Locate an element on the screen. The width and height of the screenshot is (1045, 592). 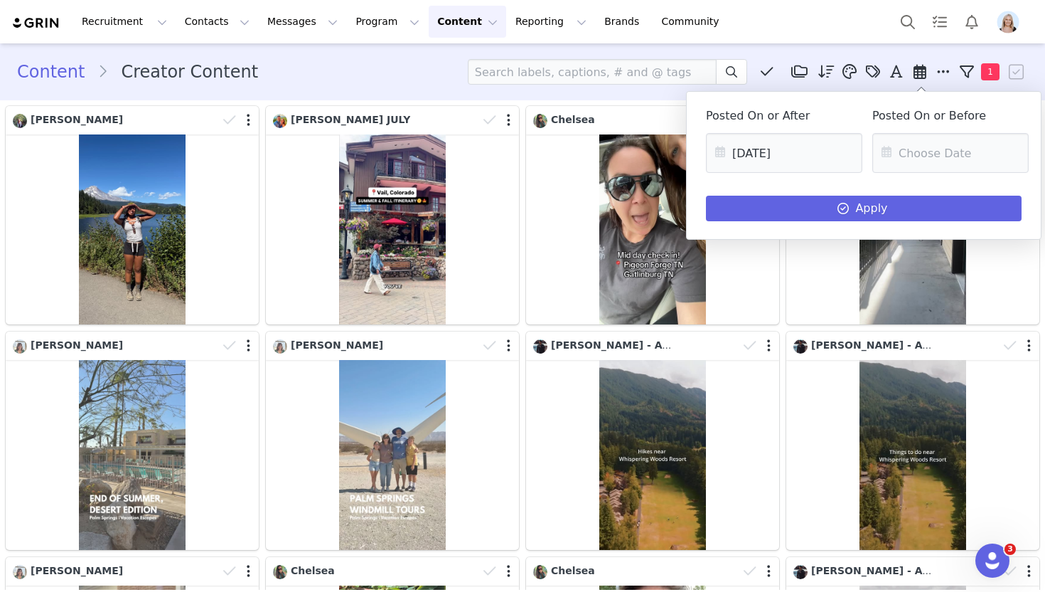
button: Recruitment is located at coordinates (124, 21).